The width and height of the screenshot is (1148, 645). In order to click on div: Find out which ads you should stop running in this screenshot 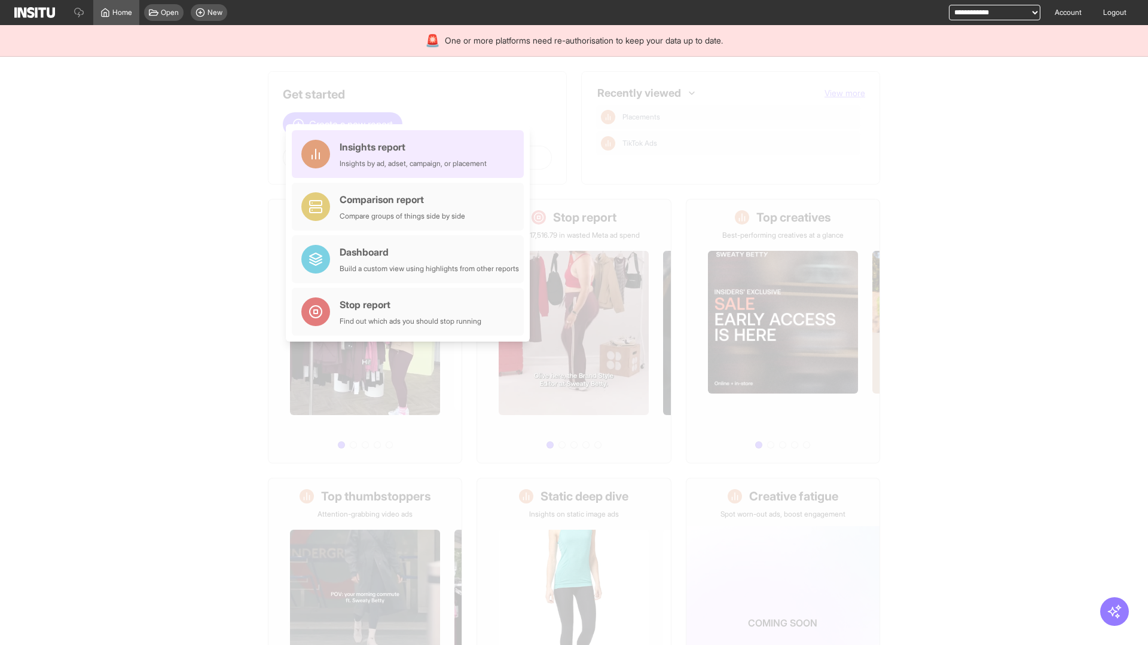, I will do `click(410, 322)`.